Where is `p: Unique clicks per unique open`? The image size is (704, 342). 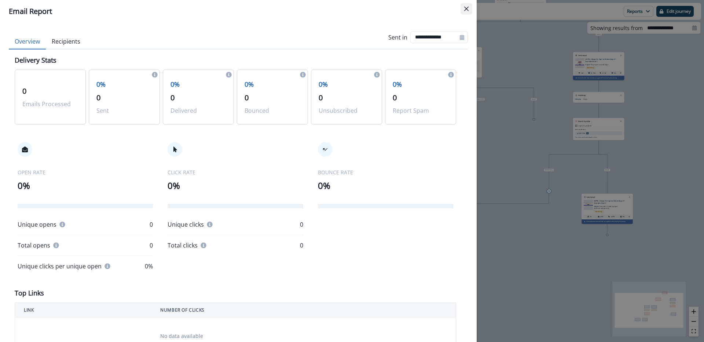 p: Unique clicks per unique open is located at coordinates (59, 266).